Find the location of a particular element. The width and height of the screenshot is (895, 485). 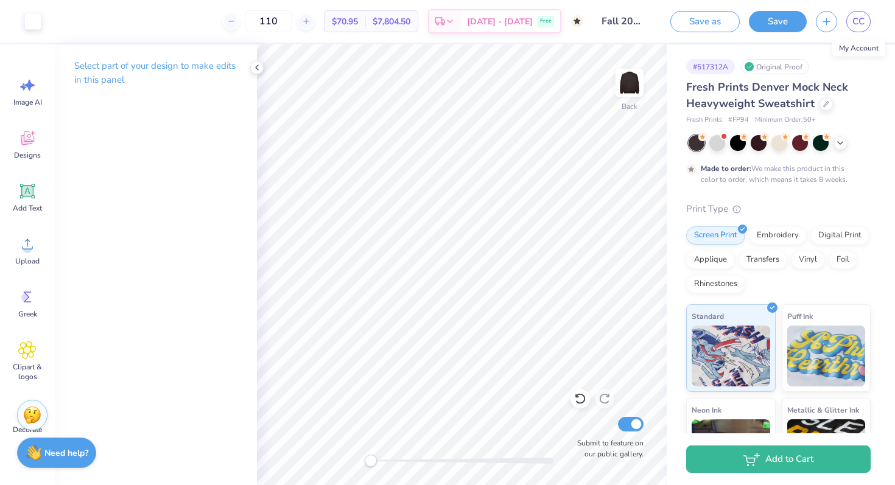

div: Vinyl is located at coordinates (808, 260).